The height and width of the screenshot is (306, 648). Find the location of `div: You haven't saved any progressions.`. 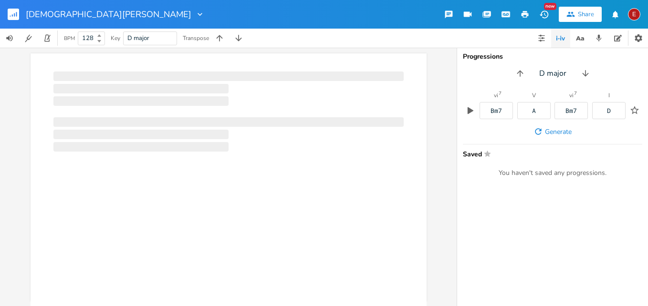

div: You haven't saved any progressions. is located at coordinates (552, 173).